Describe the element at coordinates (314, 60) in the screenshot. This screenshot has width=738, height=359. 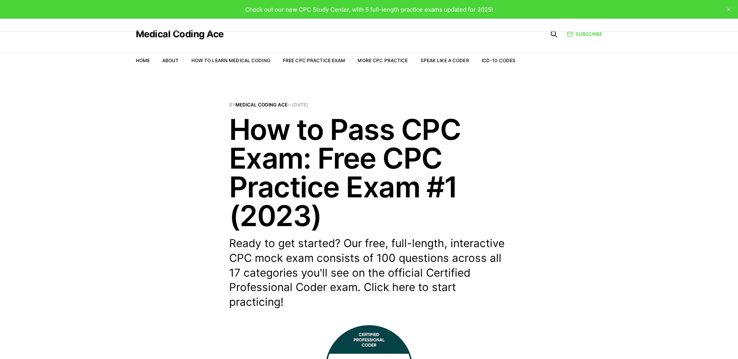
I see `a: Free CPC Practice Exam` at that location.